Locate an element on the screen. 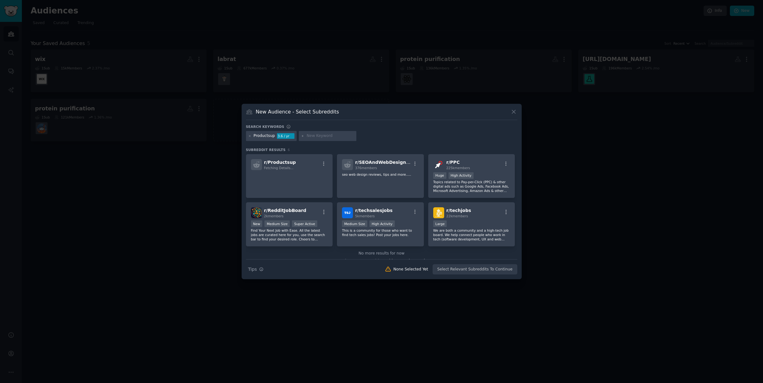 The width and height of the screenshot is (763, 383). span: 225k members is located at coordinates (458, 168).